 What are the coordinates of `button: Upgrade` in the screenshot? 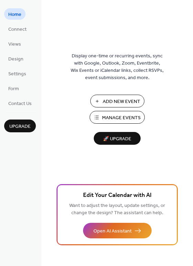 It's located at (20, 126).